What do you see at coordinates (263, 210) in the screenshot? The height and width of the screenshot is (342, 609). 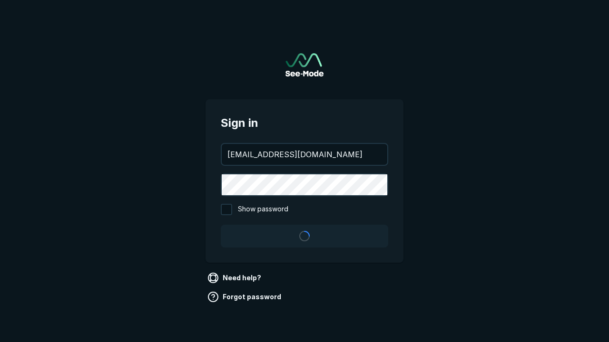 I see `span: Show password` at bounding box center [263, 210].